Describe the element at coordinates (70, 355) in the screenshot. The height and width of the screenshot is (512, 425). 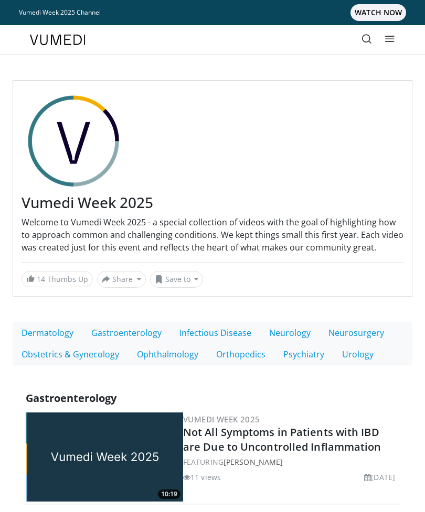
I see `a: Obstetrics & Gynecology` at that location.